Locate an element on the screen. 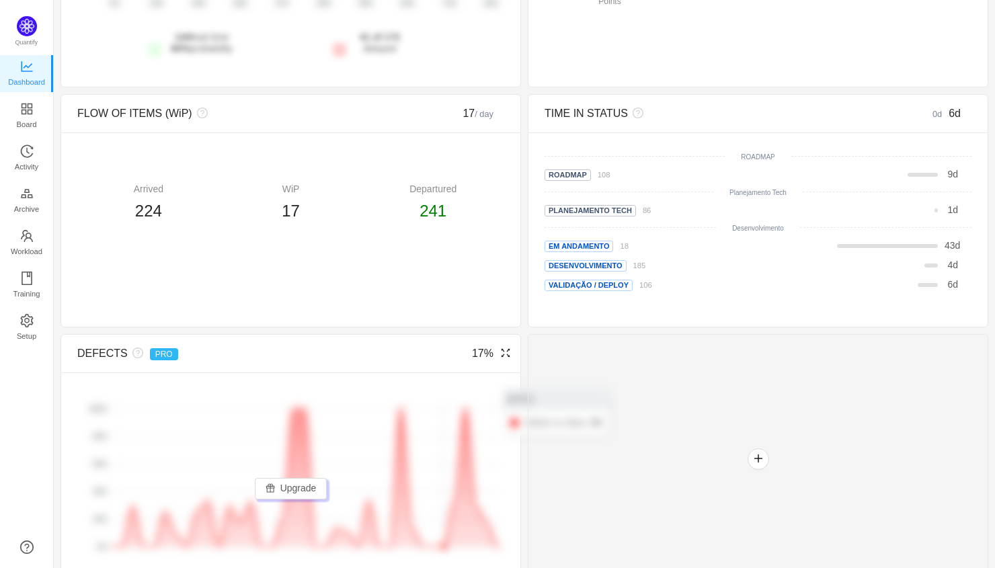 Image resolution: width=995 pixels, height=568 pixels. a: Training is located at coordinates (27, 286).